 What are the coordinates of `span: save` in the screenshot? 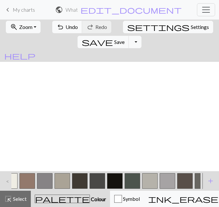 It's located at (97, 42).